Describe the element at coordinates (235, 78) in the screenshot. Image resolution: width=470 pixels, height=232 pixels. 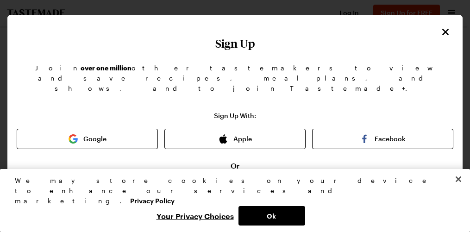
I see `p: Join other tastemakers to view and save recipes, meal plans, and shows, and to join Tastemade+.` at that location.